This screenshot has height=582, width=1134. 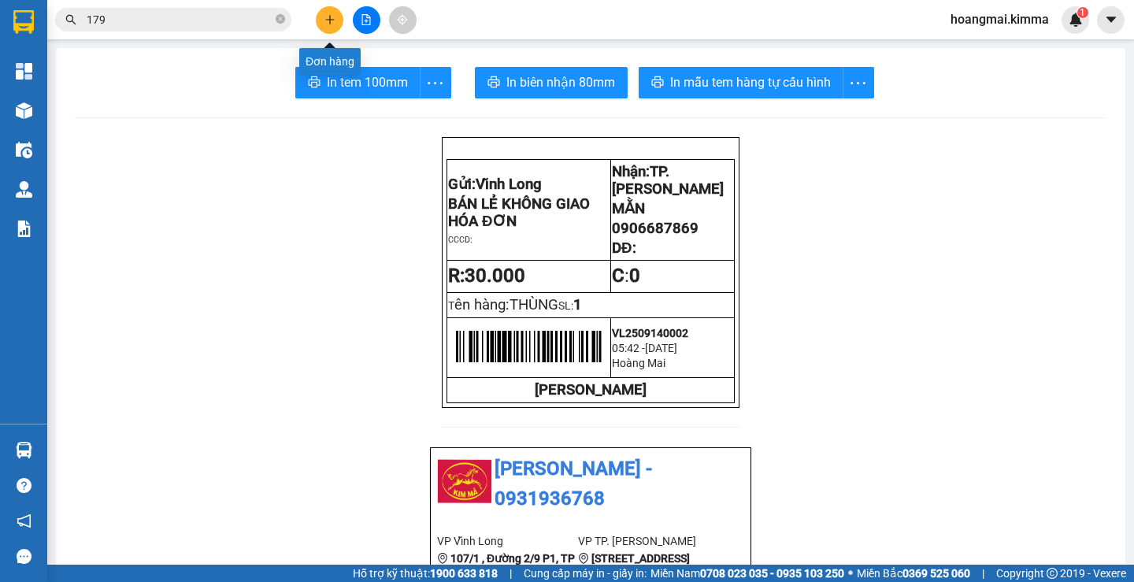 I want to click on span: Nhận:, so click(x=121, y=23).